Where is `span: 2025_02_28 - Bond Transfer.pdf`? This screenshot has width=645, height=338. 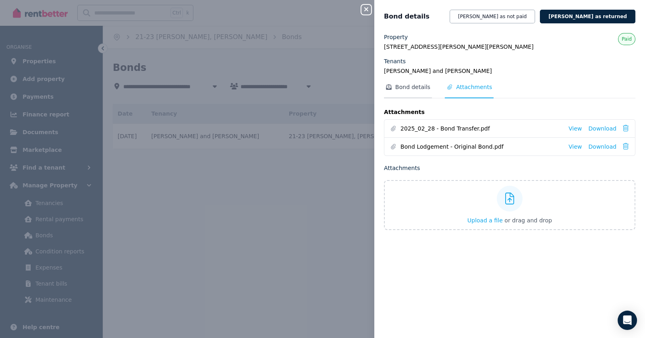
span: 2025_02_28 - Bond Transfer.pdf is located at coordinates (481, 128).